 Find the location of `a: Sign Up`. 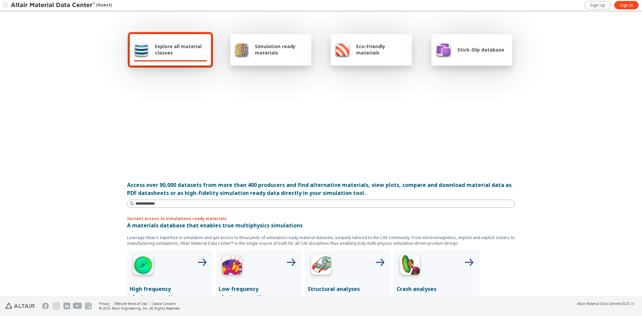

a: Sign Up is located at coordinates (598, 5).